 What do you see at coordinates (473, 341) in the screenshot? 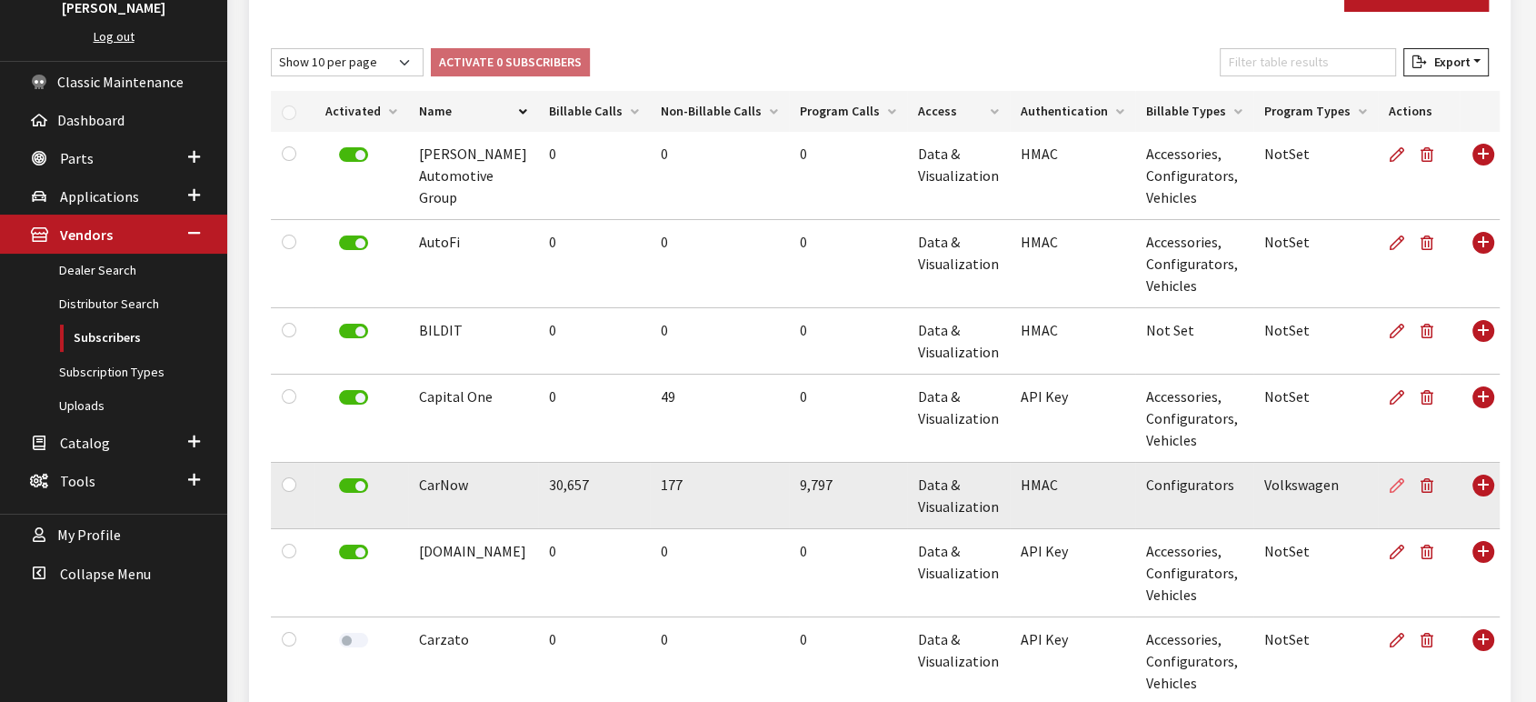
I see `td: BILDIT` at bounding box center [473, 341].